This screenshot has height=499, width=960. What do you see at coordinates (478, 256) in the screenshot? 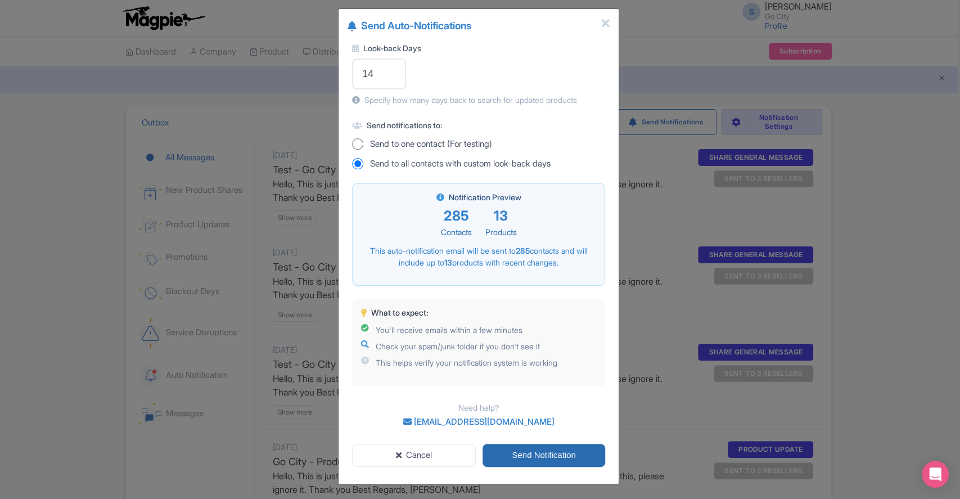
I see `p: This auto-notification email will be sent to contacts and will include up to products with recent...` at bounding box center [478, 256].